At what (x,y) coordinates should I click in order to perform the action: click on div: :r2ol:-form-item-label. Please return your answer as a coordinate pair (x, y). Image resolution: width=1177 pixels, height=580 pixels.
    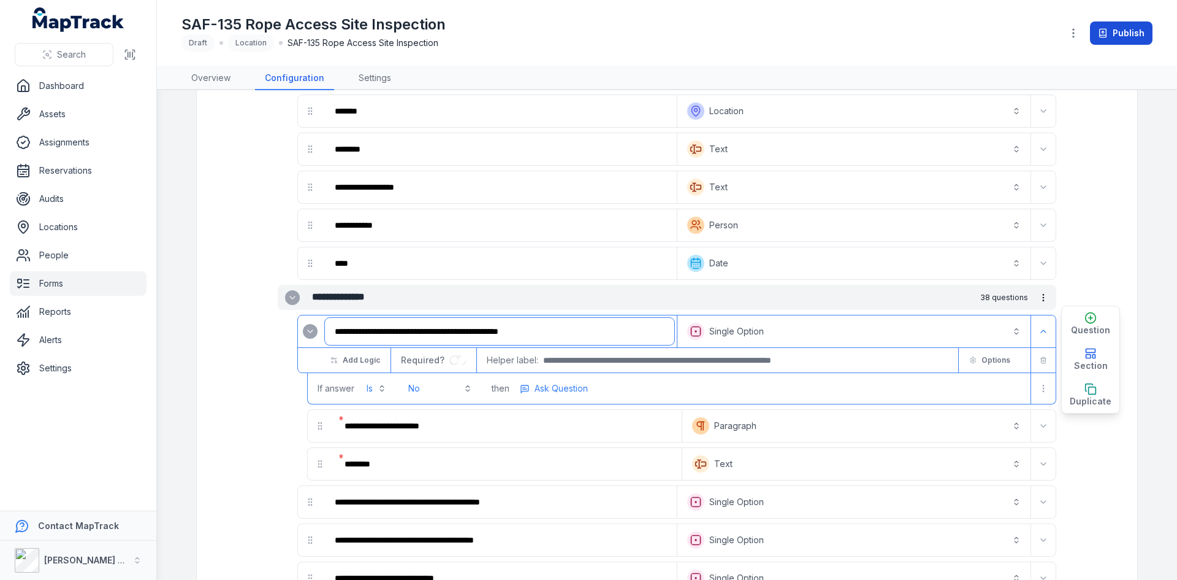
    Looking at the image, I should click on (500, 225).